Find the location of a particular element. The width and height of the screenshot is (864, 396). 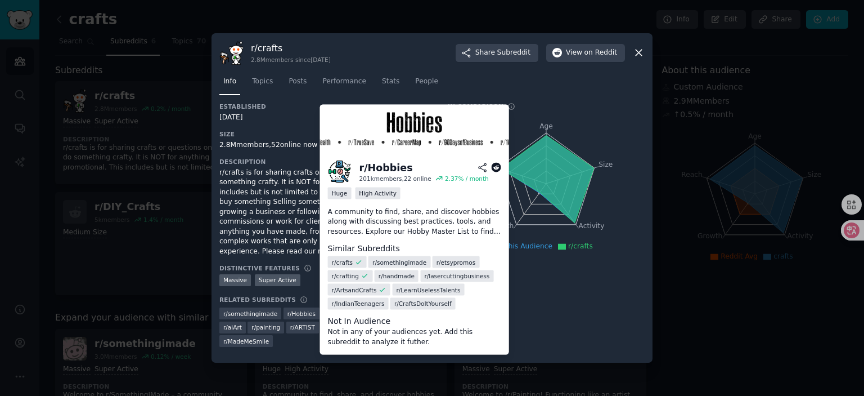

div: 2.37 % / month is located at coordinates (467, 178).